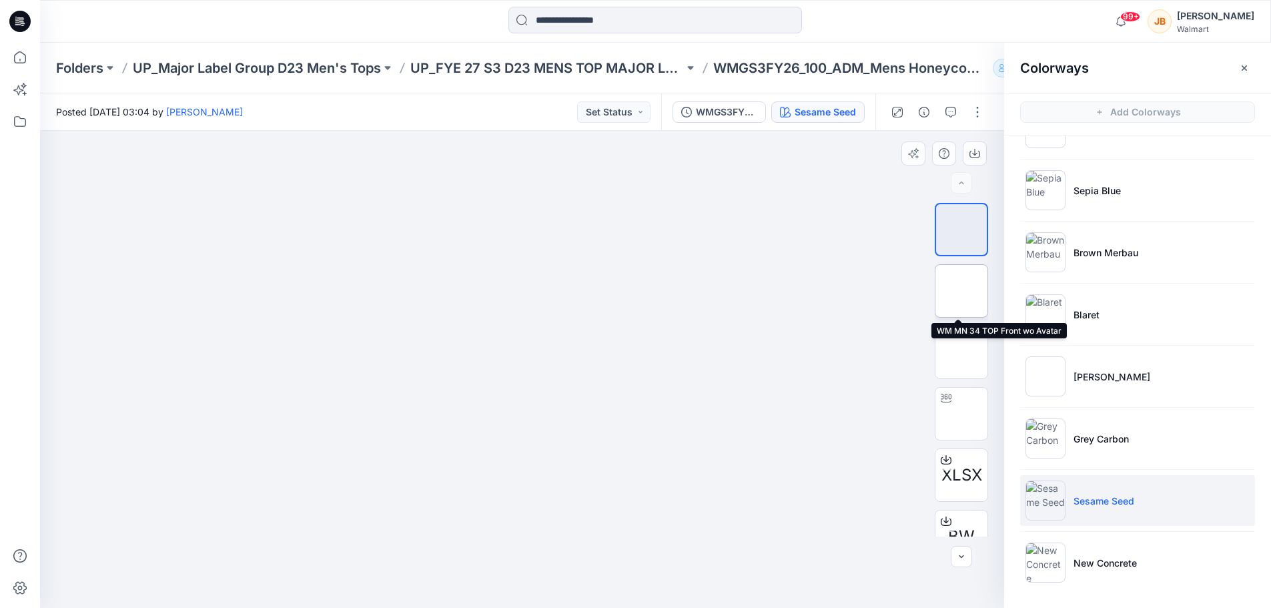 The width and height of the screenshot is (1271, 608). Describe the element at coordinates (1045, 314) in the screenshot. I see `img: Blaret` at that location.